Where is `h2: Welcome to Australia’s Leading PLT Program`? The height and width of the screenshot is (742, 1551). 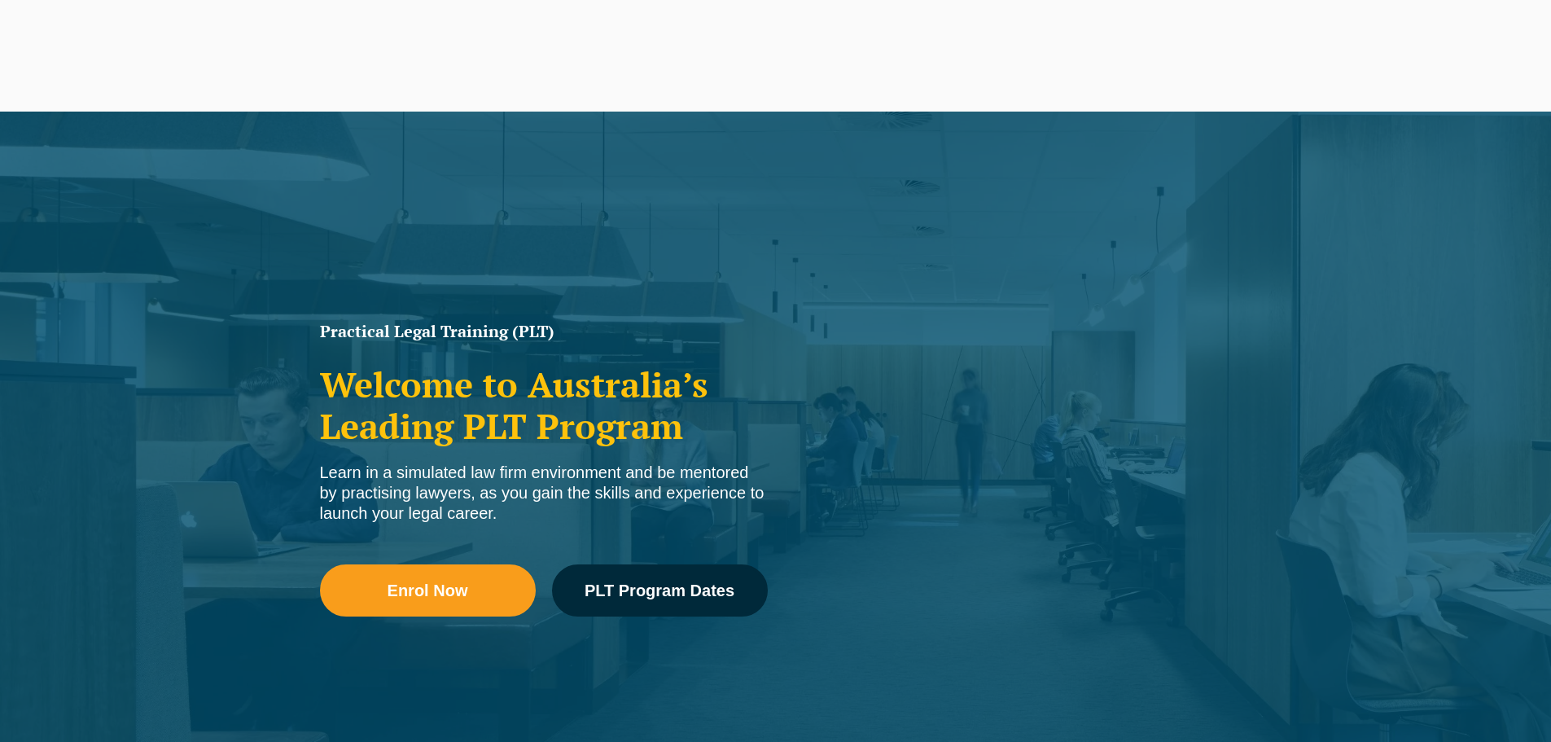 h2: Welcome to Australia’s Leading PLT Program is located at coordinates (544, 405).